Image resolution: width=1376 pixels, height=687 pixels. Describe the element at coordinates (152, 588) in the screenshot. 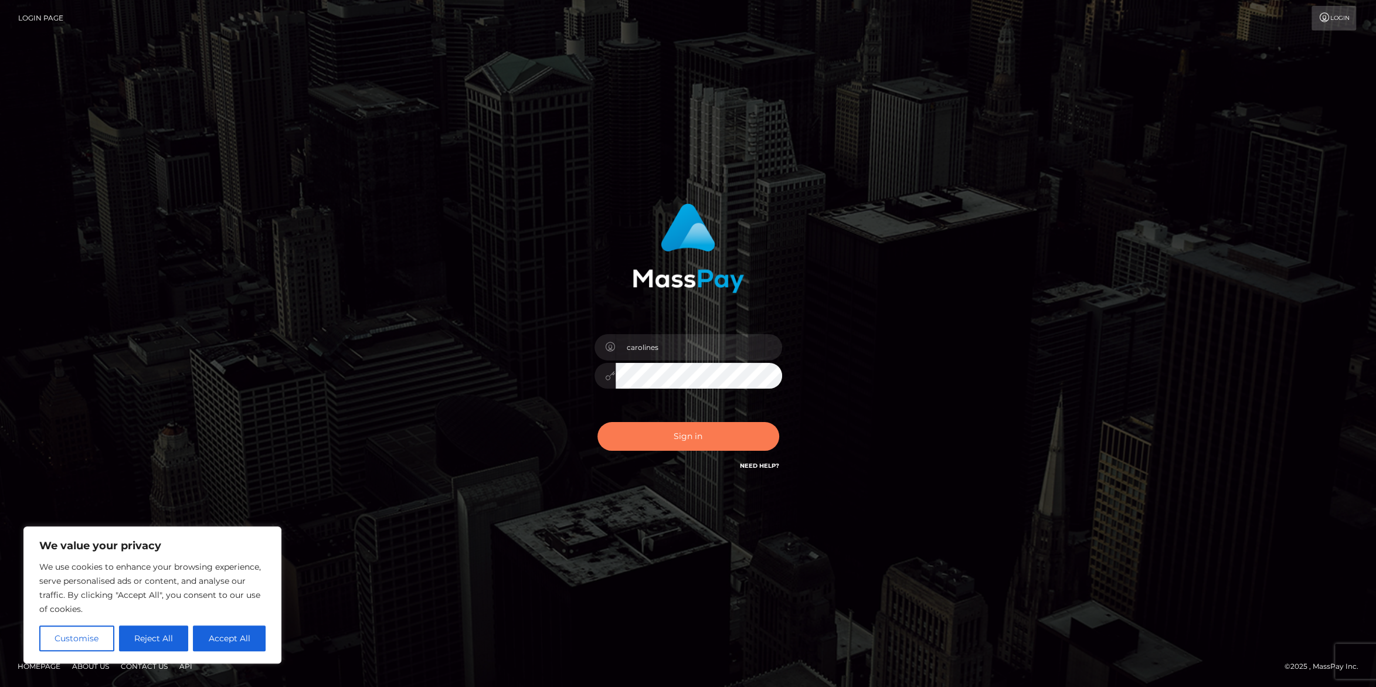

I see `p: We use cookies to enhance your browsing experience, serve personalised ads or content, and analys...` at that location.